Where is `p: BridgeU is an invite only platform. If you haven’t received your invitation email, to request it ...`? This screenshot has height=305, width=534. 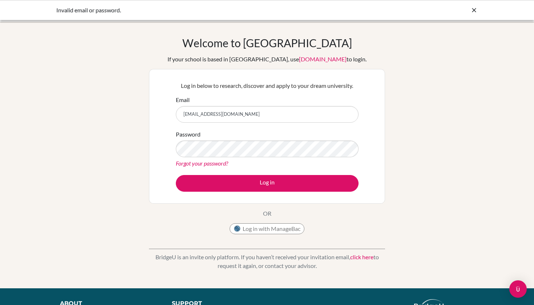 p: BridgeU is an invite only platform. If you haven’t received your invitation email, to request it ... is located at coordinates (267, 261).